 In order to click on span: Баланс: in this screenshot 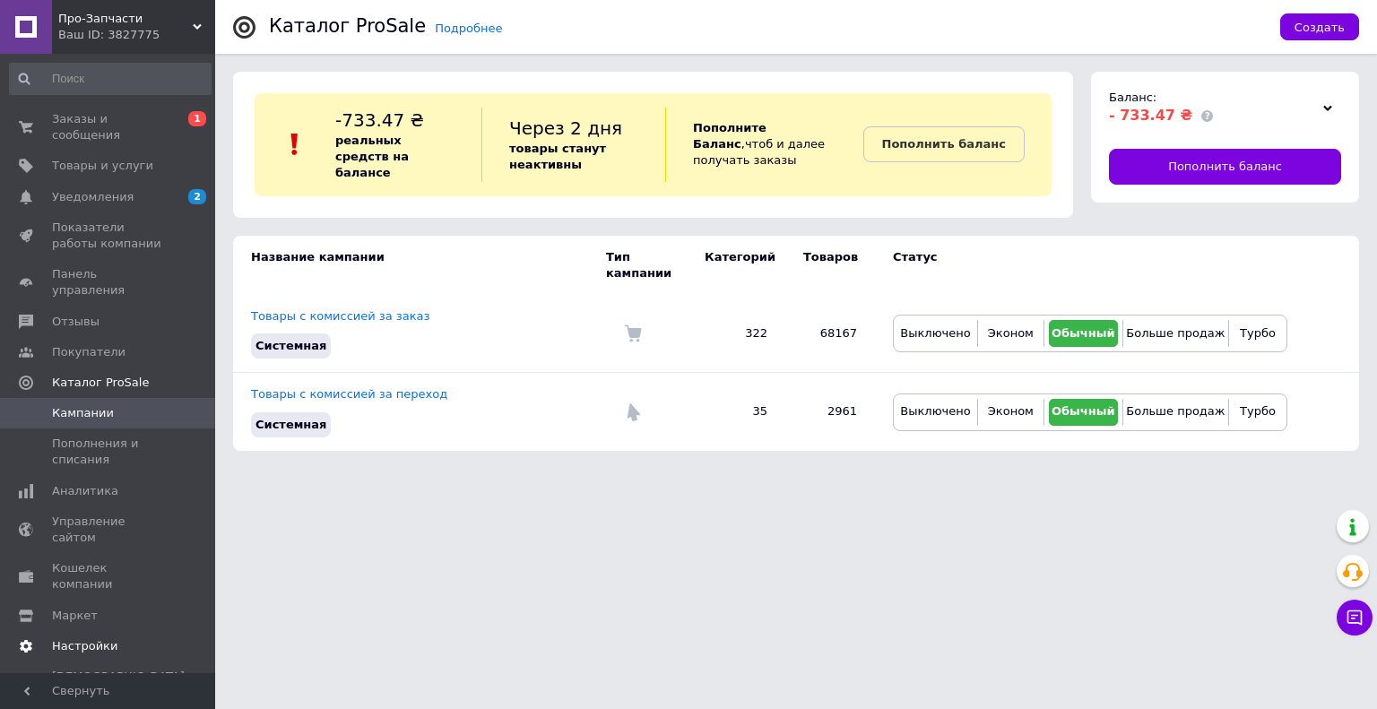, I will do `click(1133, 97)`.